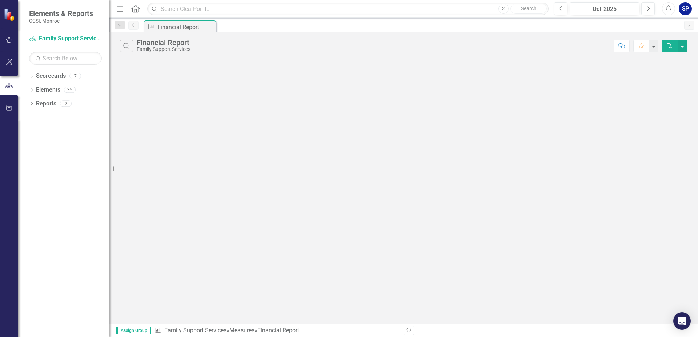 The height and width of the screenshot is (337, 698). Describe the element at coordinates (528, 8) in the screenshot. I see `span: Search` at that location.